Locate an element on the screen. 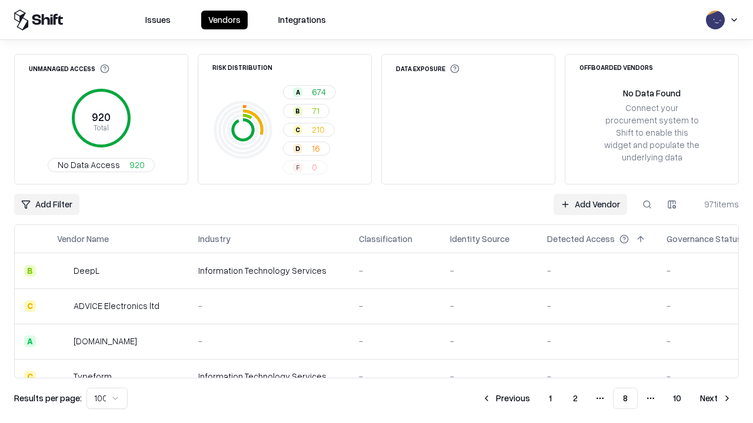  div: No Data Found is located at coordinates (652, 93).